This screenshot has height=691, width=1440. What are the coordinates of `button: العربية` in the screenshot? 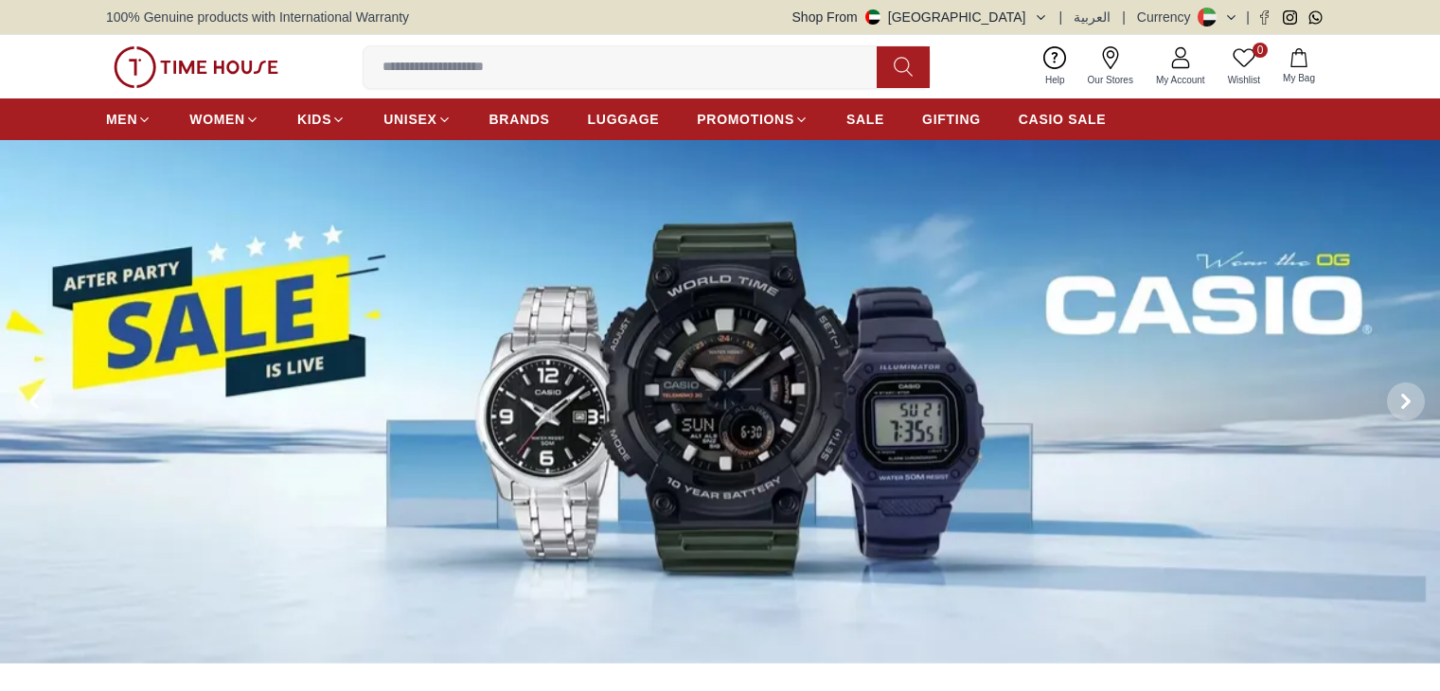 It's located at (1092, 17).